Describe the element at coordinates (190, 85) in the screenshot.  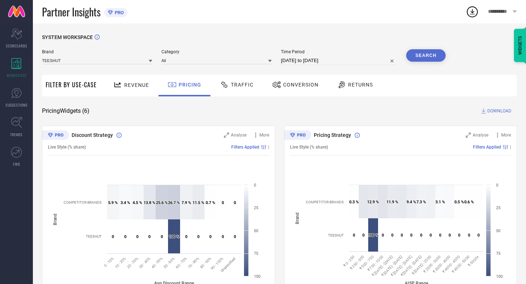
I see `span: Pricing` at that location.